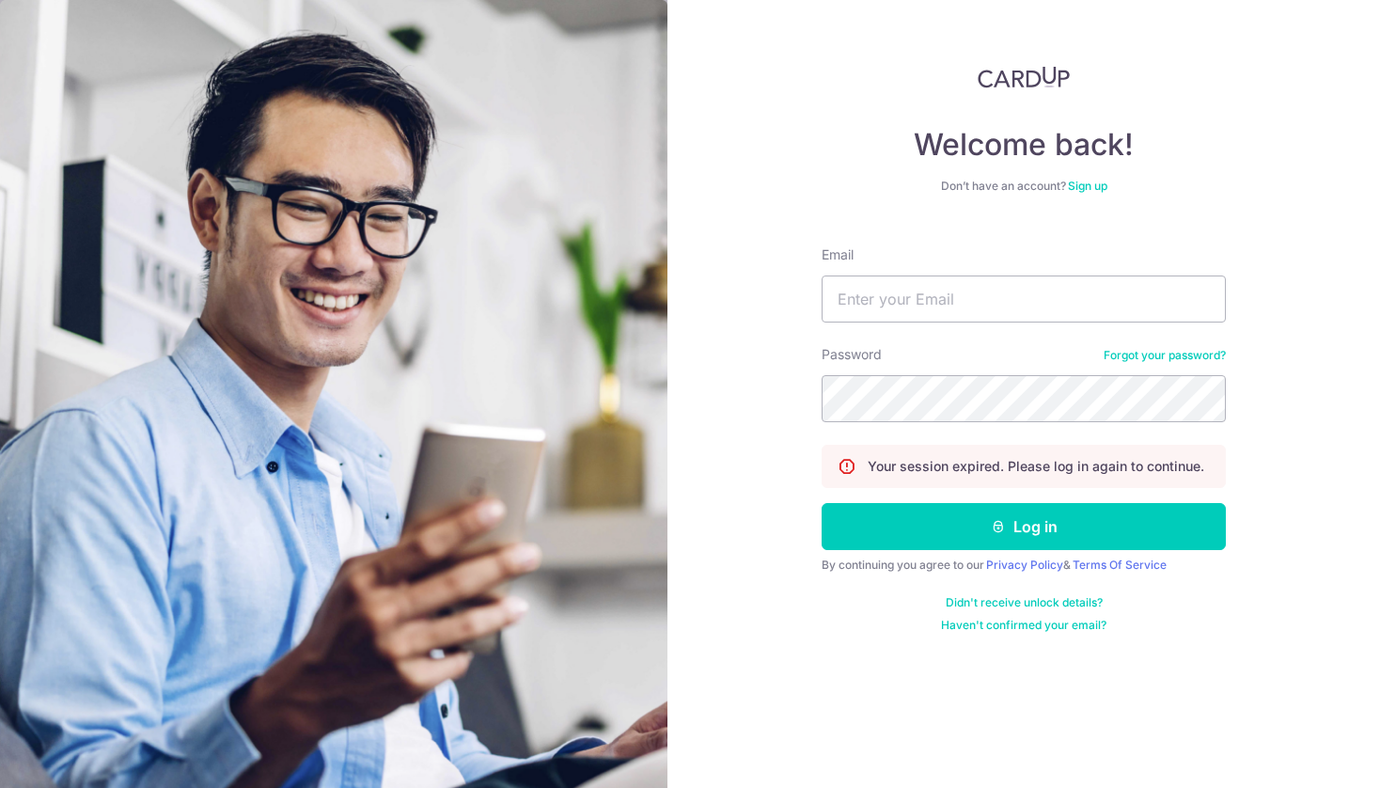 This screenshot has height=788, width=1380. Describe the element at coordinates (1024, 186) in the screenshot. I see `div: Don’t have an account?` at that location.